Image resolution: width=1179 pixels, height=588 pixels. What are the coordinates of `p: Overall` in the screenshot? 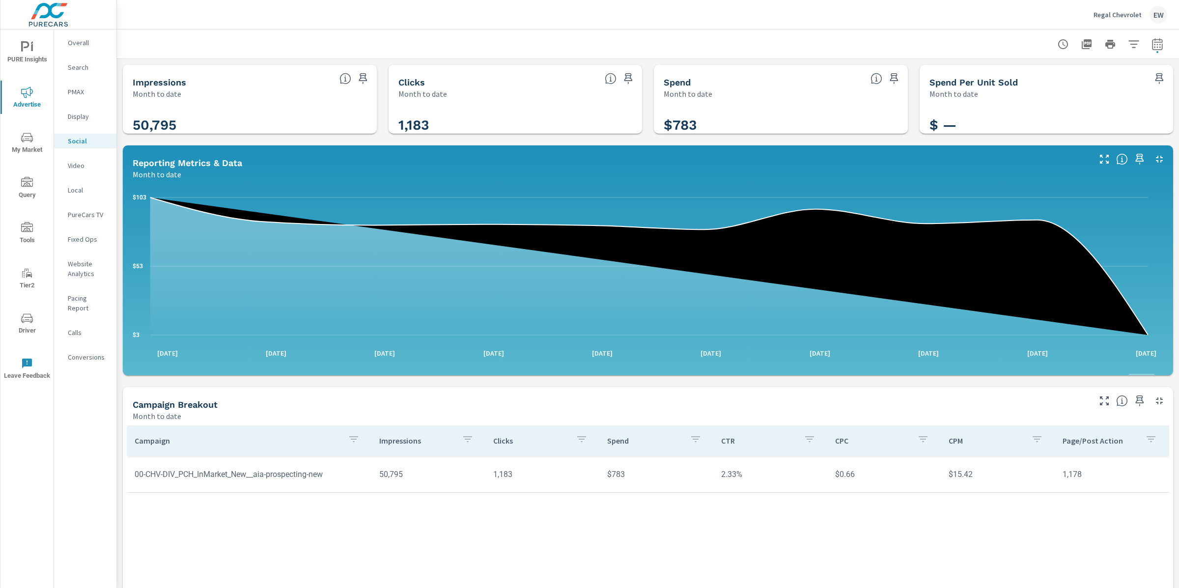 It's located at (88, 43).